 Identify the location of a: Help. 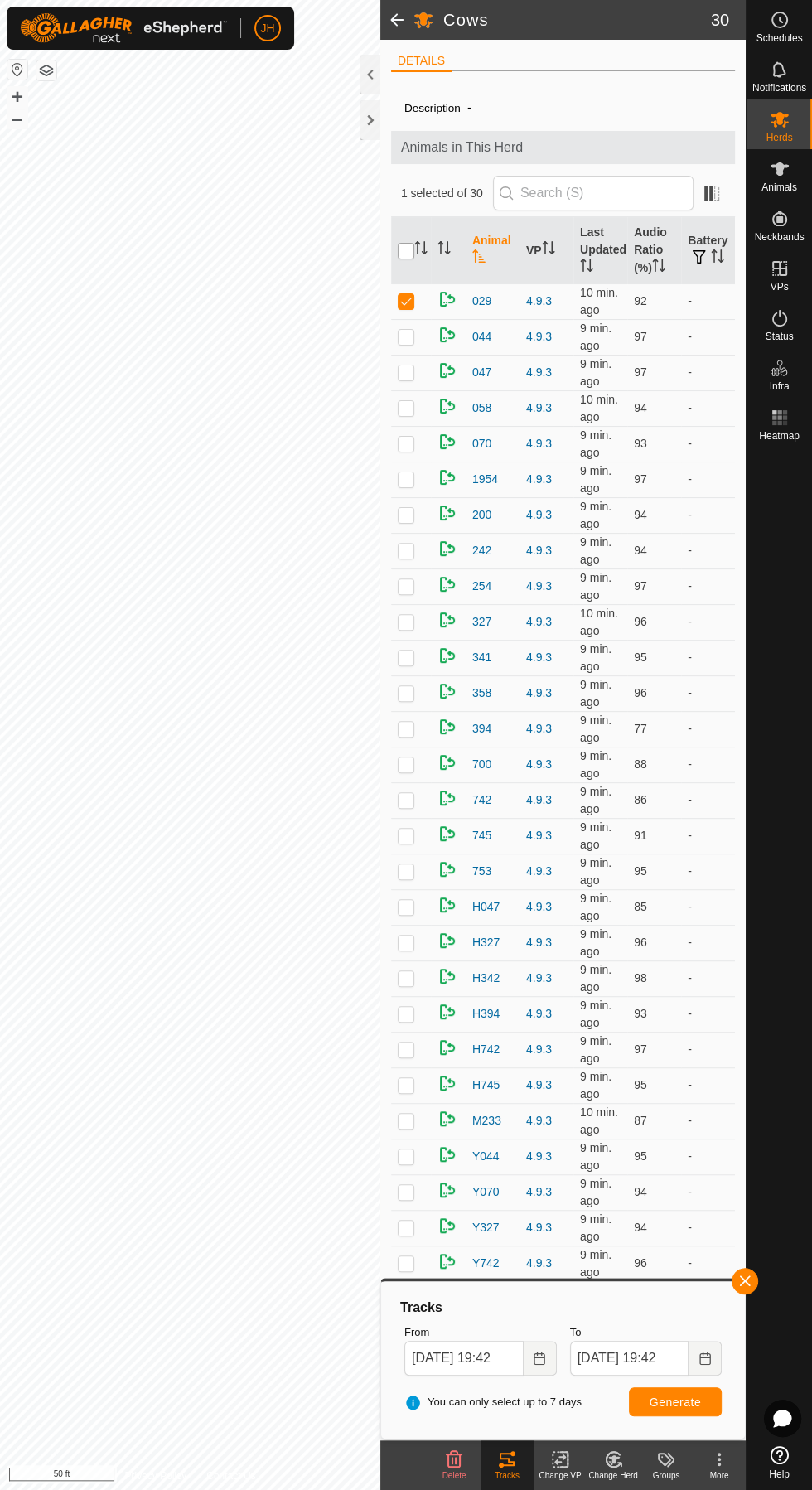
(779, 1462).